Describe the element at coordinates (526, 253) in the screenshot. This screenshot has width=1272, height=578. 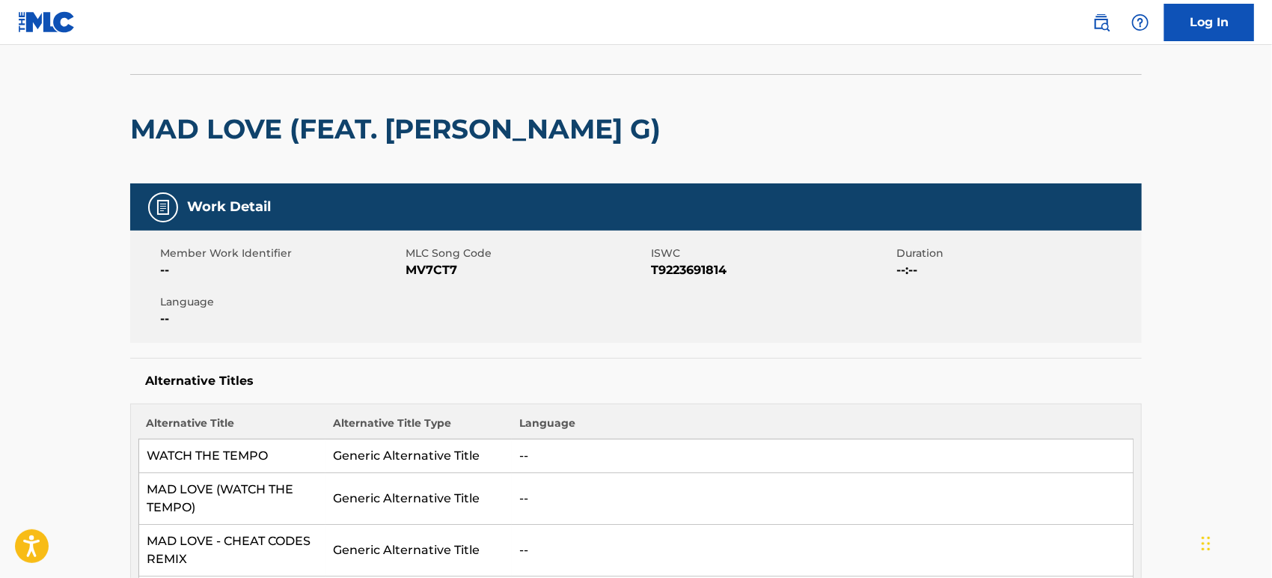
I see `span: MLC Song Code` at that location.